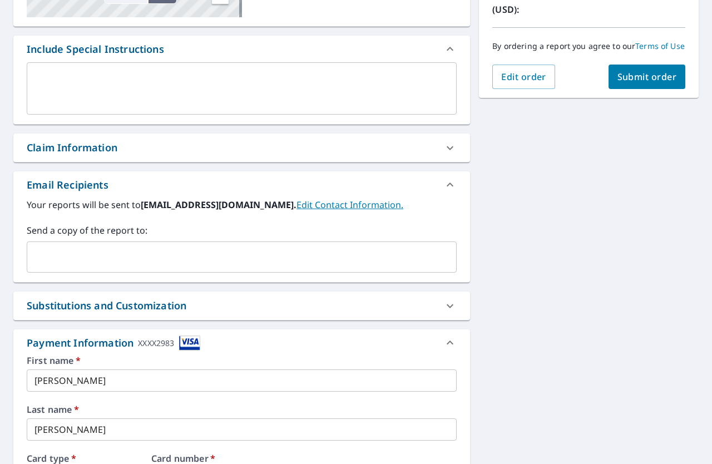 The height and width of the screenshot is (464, 712). I want to click on span: Edit order, so click(524, 77).